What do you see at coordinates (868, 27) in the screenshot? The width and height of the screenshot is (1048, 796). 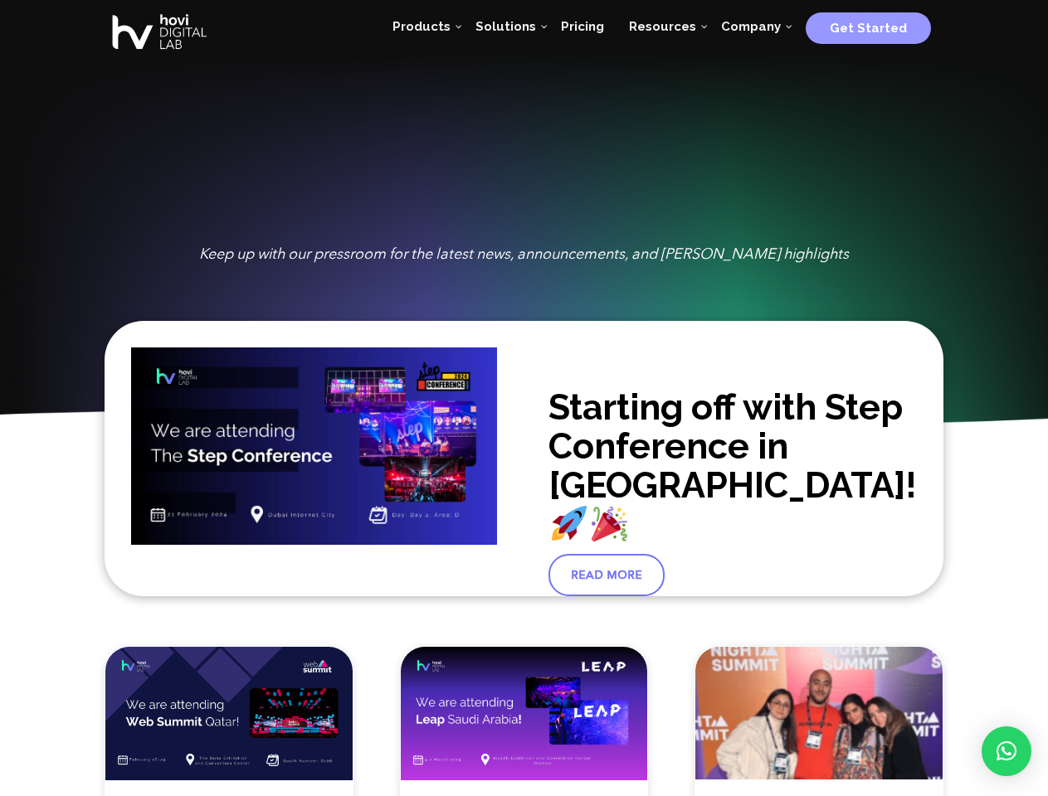 I see `a: Get Started` at bounding box center [868, 27].